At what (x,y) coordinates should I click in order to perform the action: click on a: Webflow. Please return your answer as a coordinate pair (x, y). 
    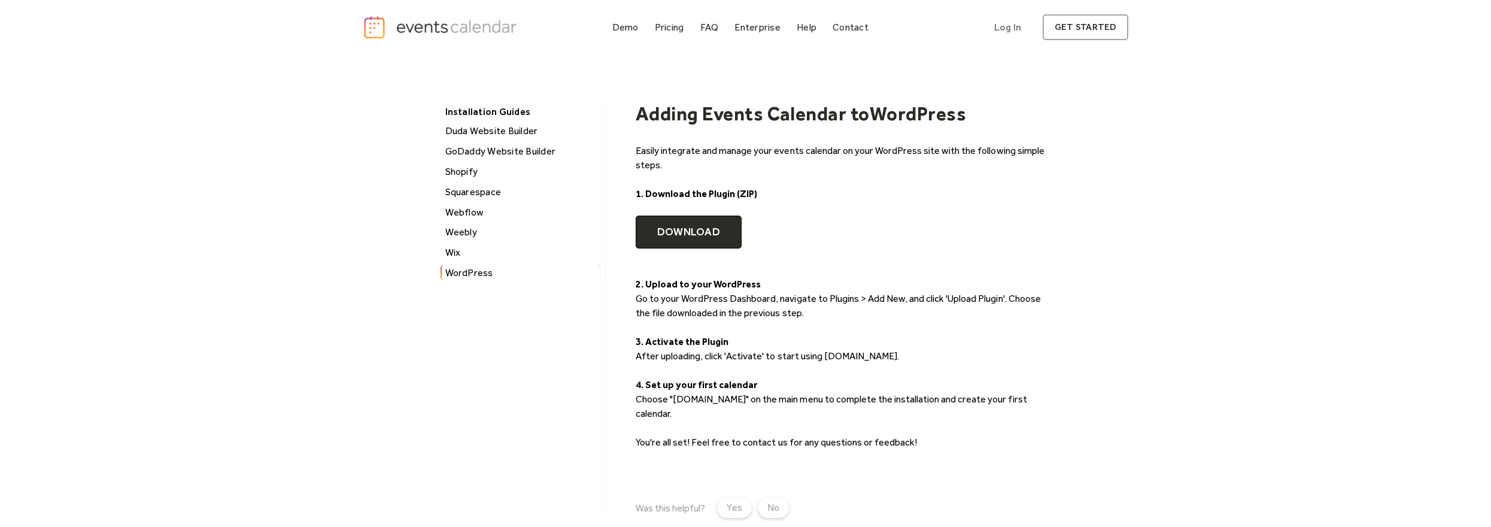
    Looking at the image, I should click on (520, 213).